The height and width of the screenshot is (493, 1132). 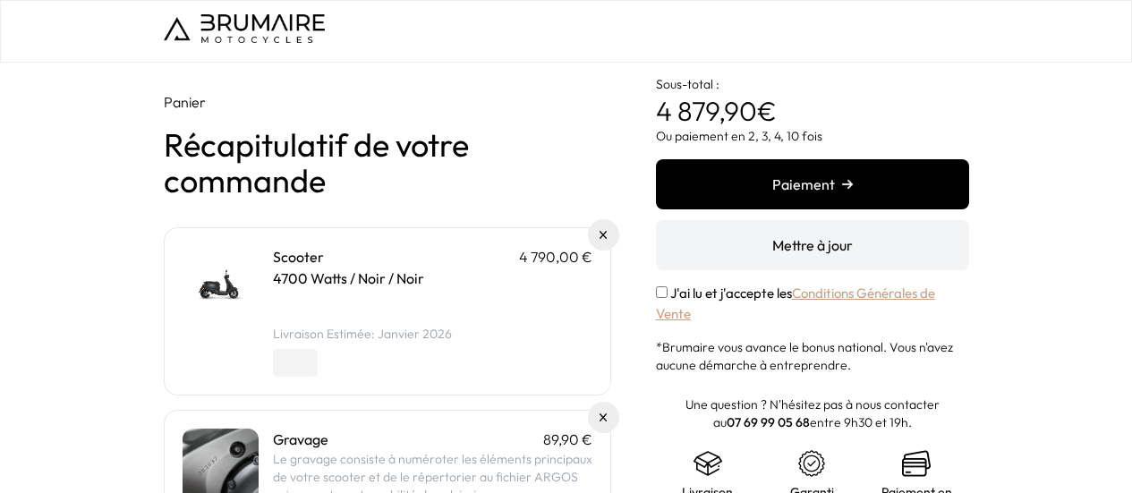 I want to click on a: Conditions Générales de Vente, so click(x=796, y=303).